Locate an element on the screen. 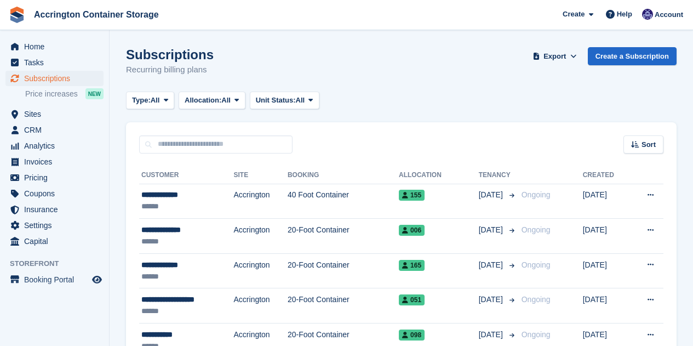  a: Accrington Container Storage is located at coordinates (96, 14).